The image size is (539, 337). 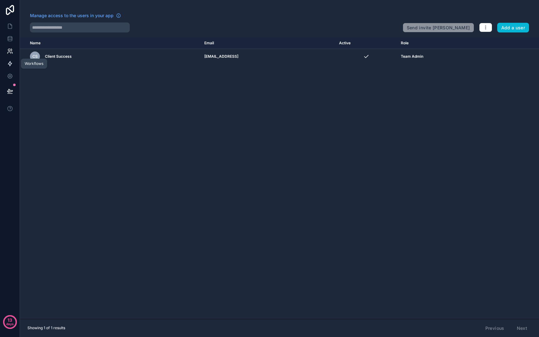 What do you see at coordinates (513, 28) in the screenshot?
I see `button: Add a user` at bounding box center [513, 28].